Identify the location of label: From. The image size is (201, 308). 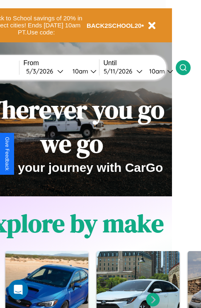
(61, 63).